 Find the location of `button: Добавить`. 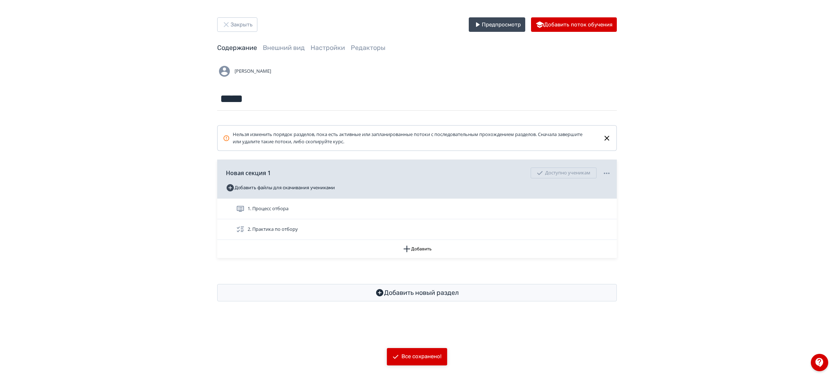

button: Добавить is located at coordinates (417, 249).